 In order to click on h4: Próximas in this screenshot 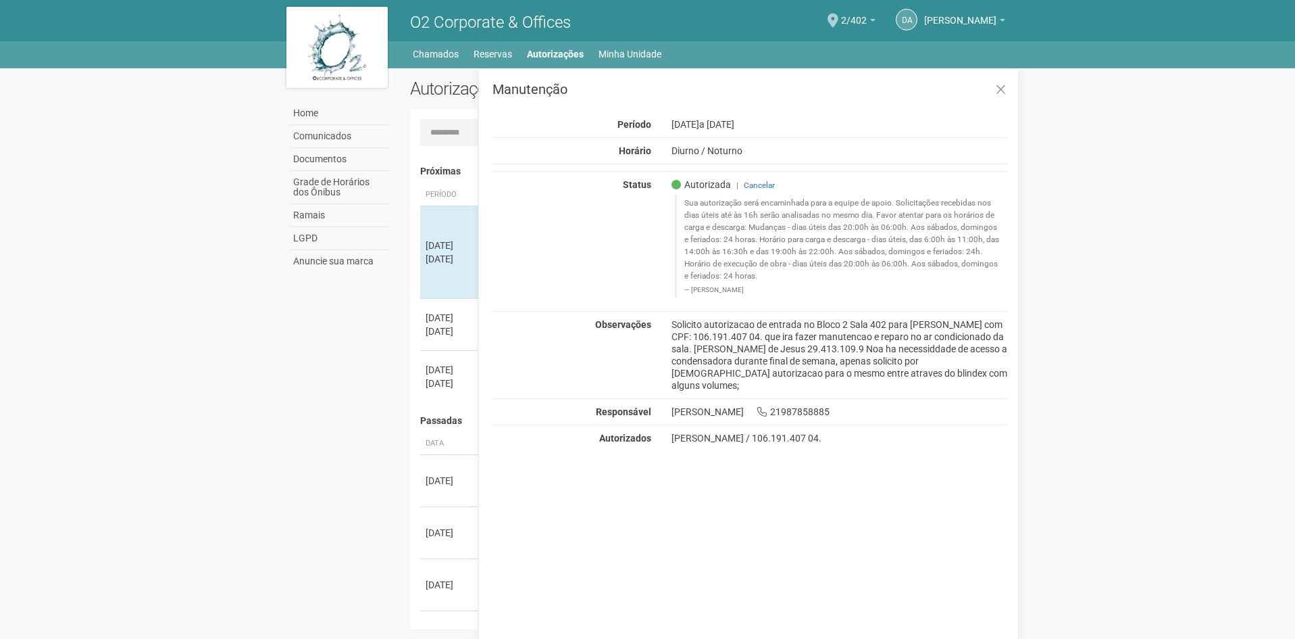, I will do `click(710, 171)`.